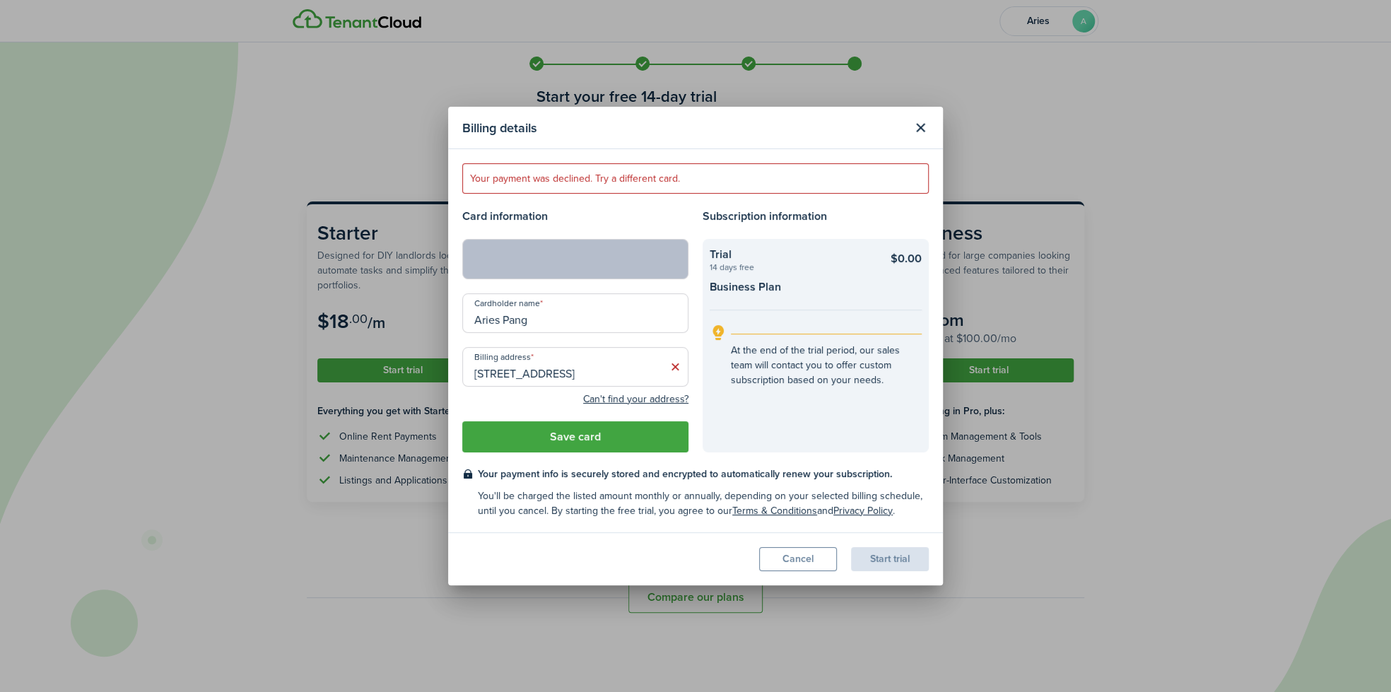 This screenshot has height=692, width=1391. Describe the element at coordinates (826, 365) in the screenshot. I see `explanation-description: At the end of the trial period, our sales team will contact you to offer custom subscription base...` at that location.